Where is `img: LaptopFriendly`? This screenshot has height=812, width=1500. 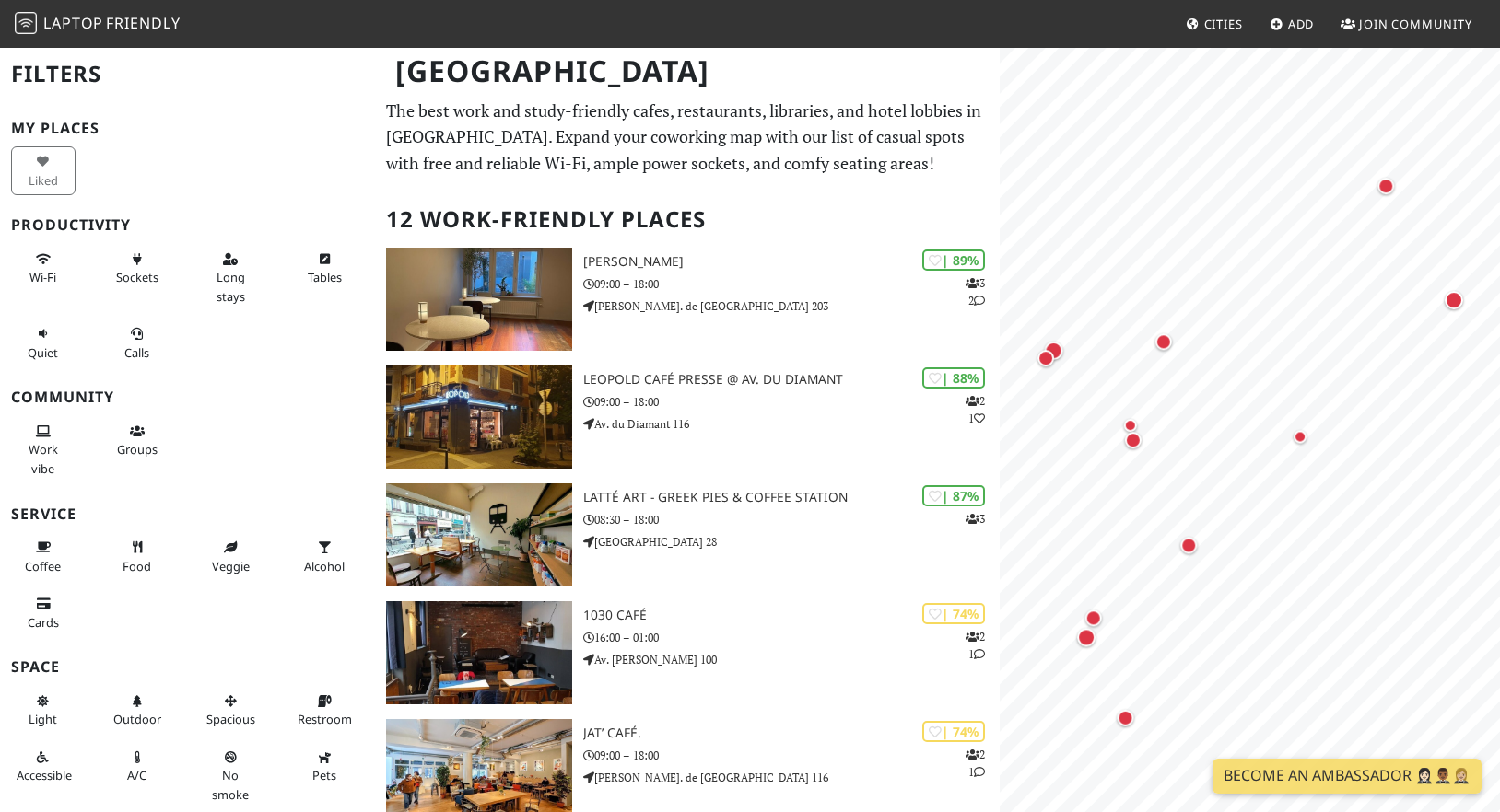
img: LaptopFriendly is located at coordinates (26, 23).